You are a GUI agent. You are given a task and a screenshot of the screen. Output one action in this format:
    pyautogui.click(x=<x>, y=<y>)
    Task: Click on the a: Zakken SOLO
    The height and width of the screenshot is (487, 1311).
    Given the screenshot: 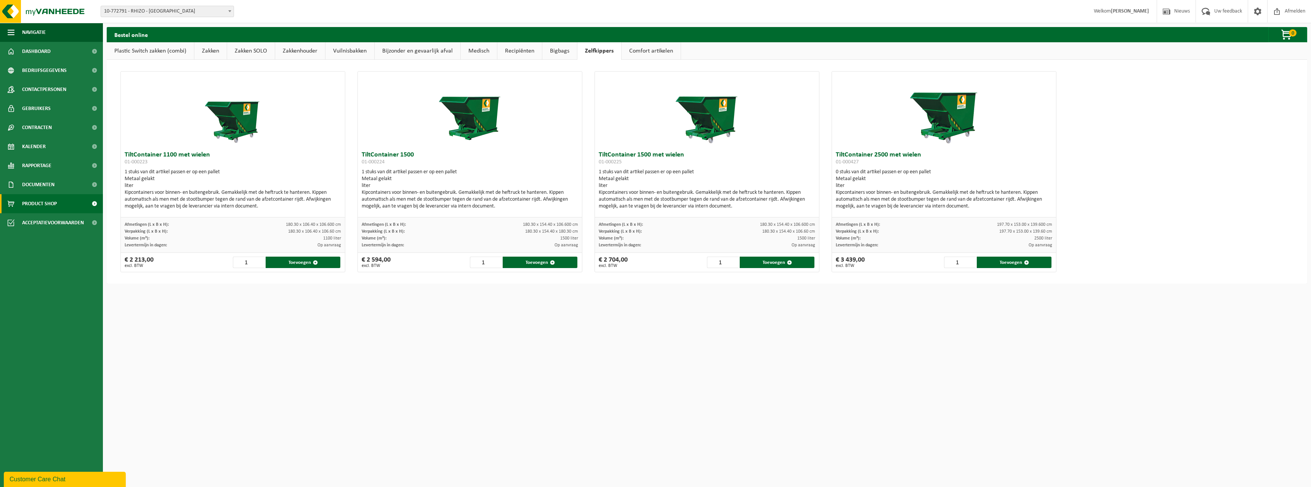 What is the action you would take?
    pyautogui.click(x=251, y=51)
    